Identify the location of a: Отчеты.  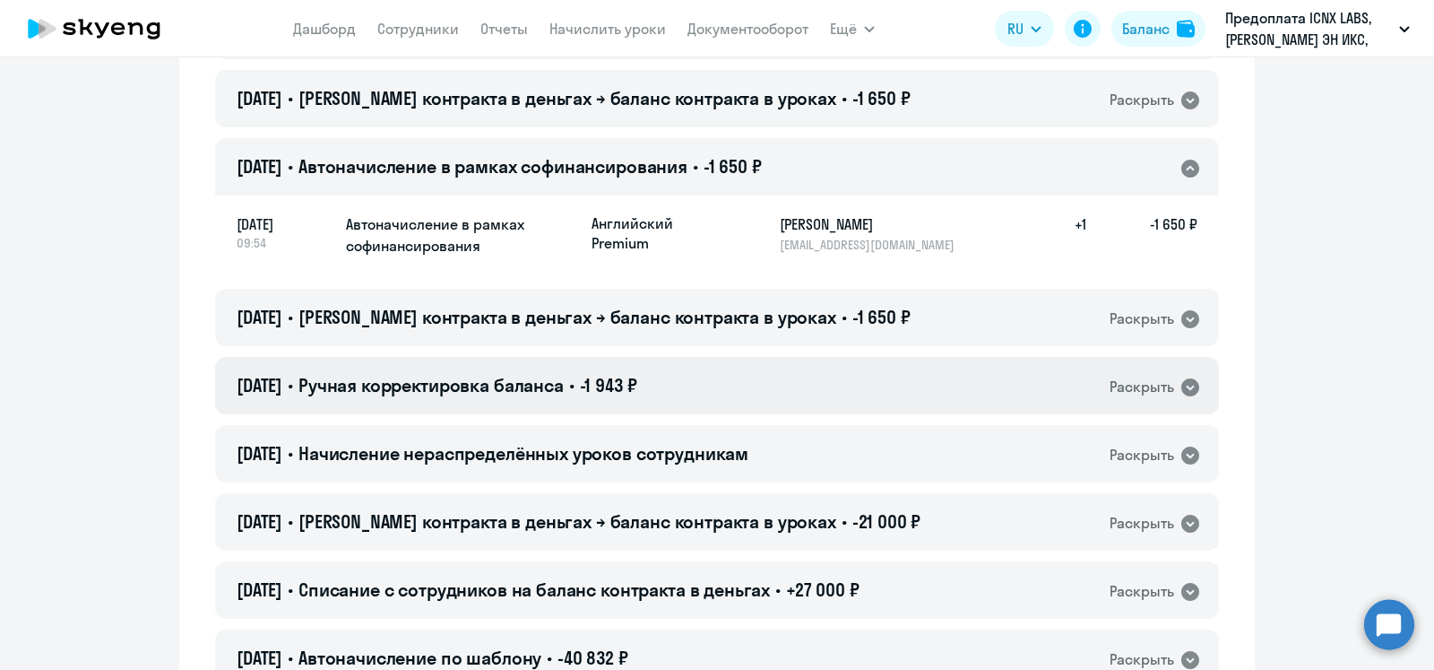
(504, 29).